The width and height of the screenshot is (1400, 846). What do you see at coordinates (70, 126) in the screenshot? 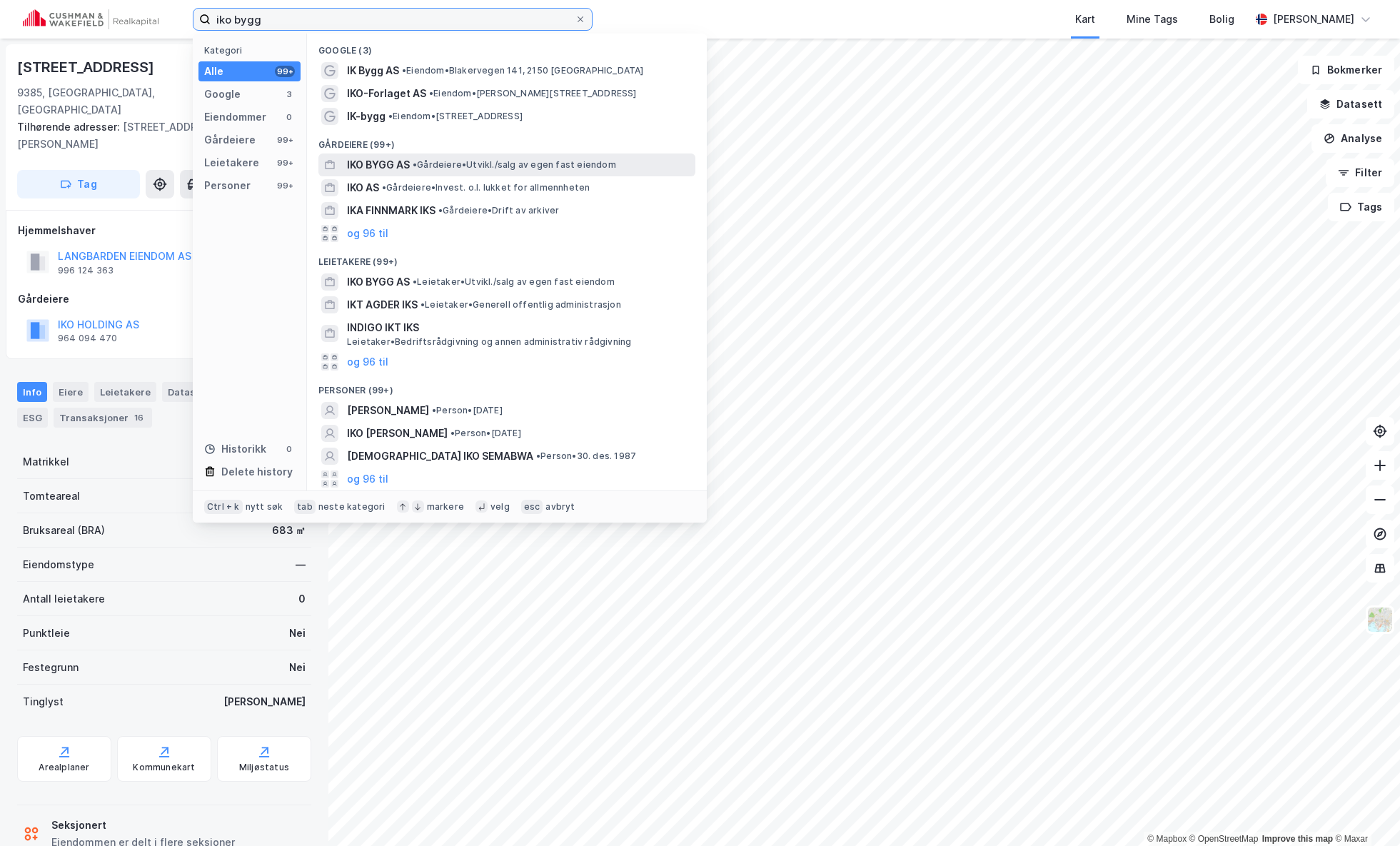
I see `span: Tilhørende adresser:` at bounding box center [70, 126].